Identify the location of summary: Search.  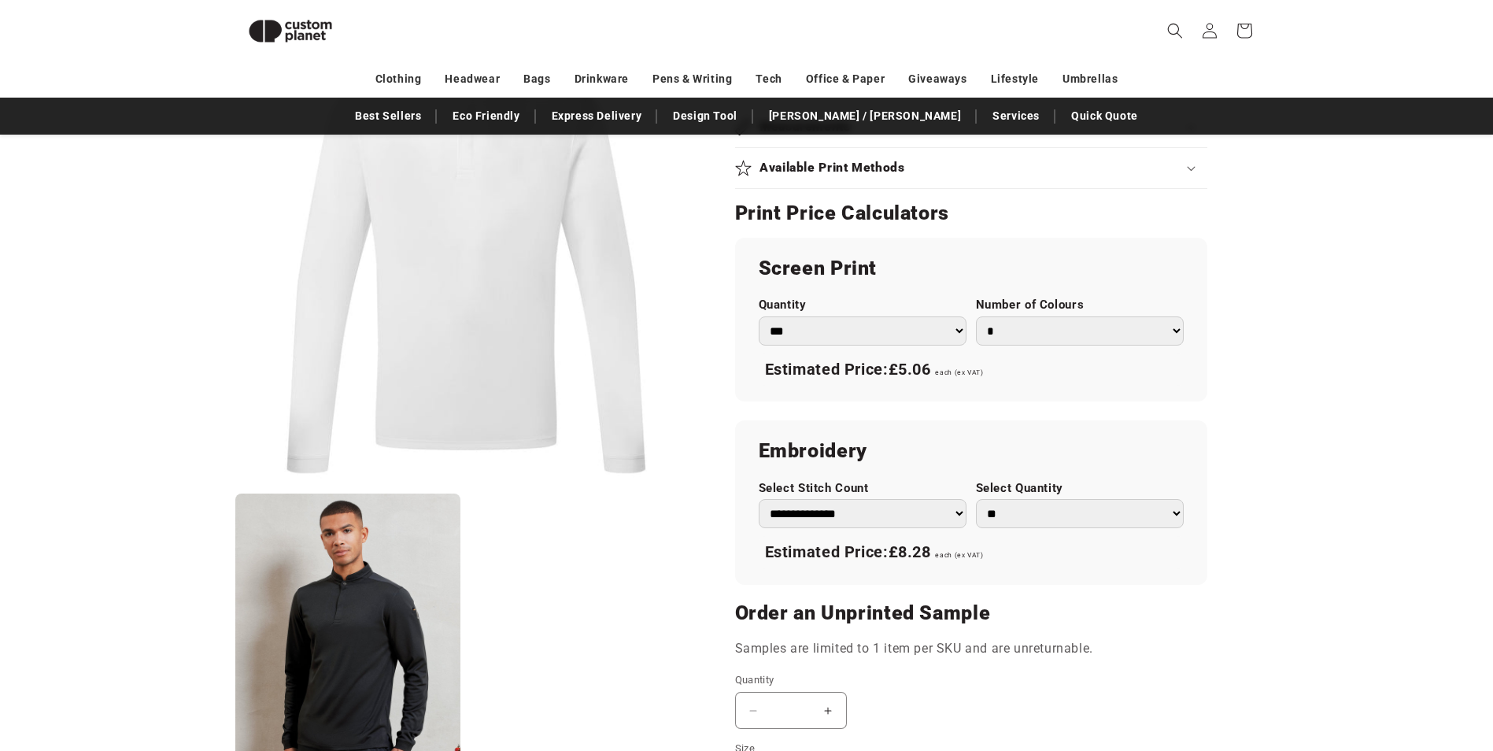
(1175, 31).